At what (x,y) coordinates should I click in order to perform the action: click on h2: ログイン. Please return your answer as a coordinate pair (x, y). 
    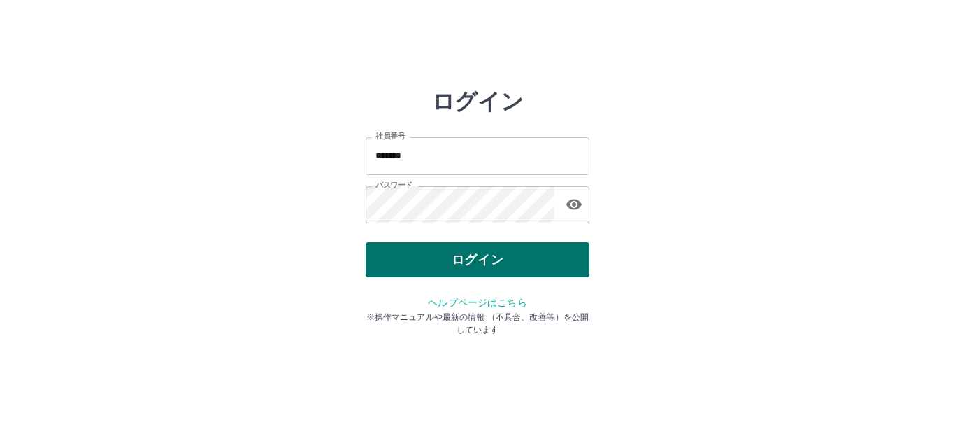
    Looking at the image, I should click on (478, 101).